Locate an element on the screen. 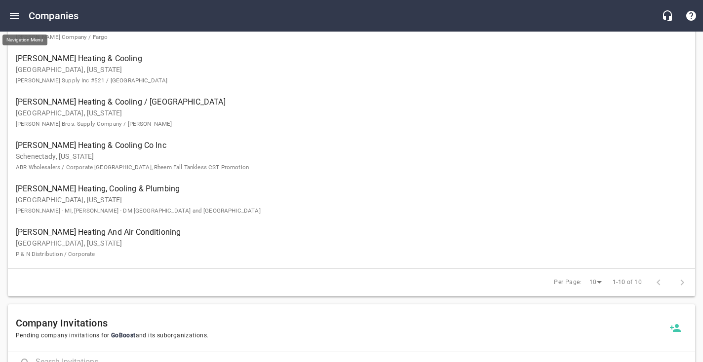  small: P & N Distribution / Corporate is located at coordinates (55, 254).